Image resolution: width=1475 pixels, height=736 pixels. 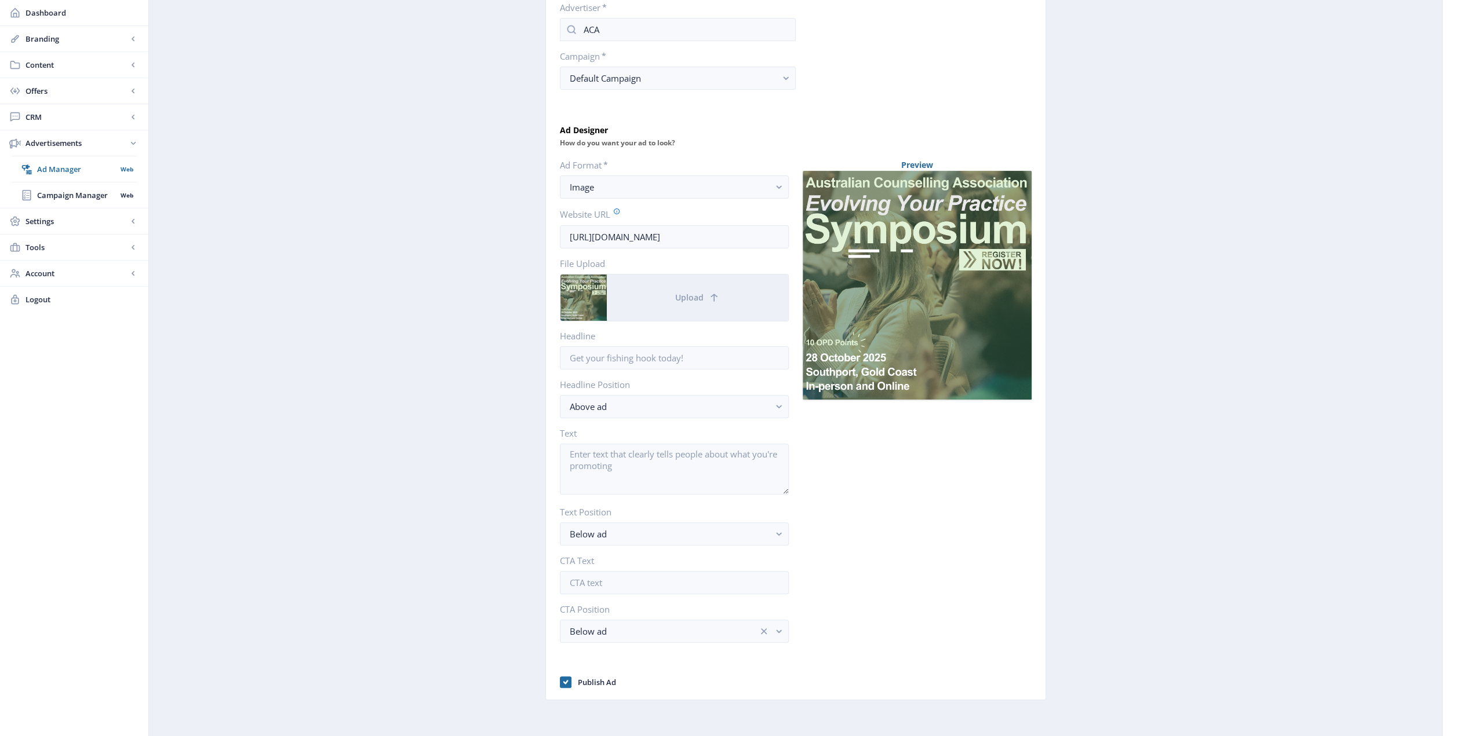 What do you see at coordinates (76, 273) in the screenshot?
I see `span: Account` at bounding box center [76, 273].